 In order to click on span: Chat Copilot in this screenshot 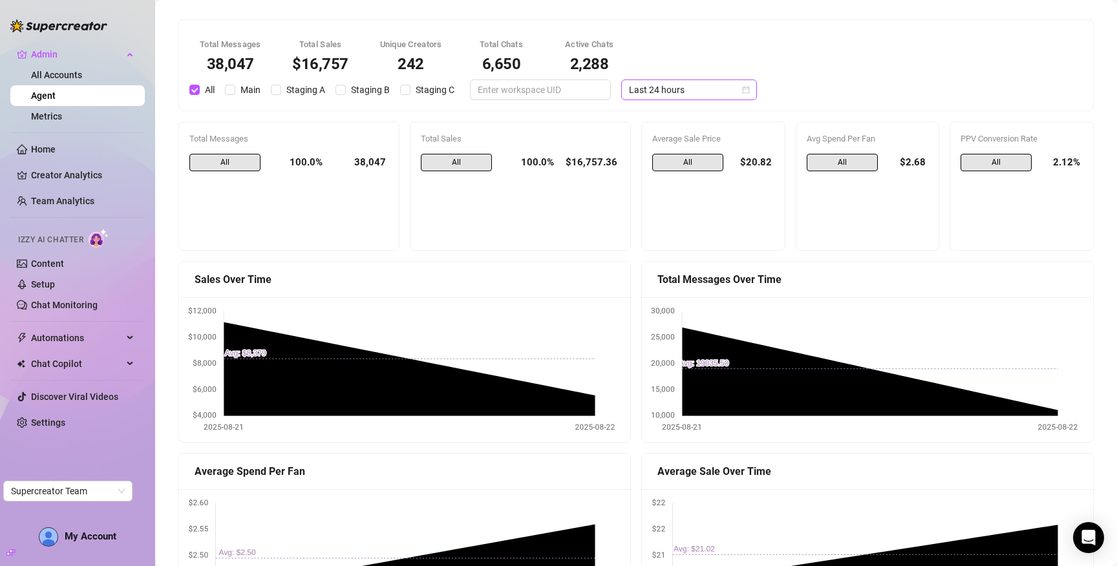, I will do `click(77, 364)`.